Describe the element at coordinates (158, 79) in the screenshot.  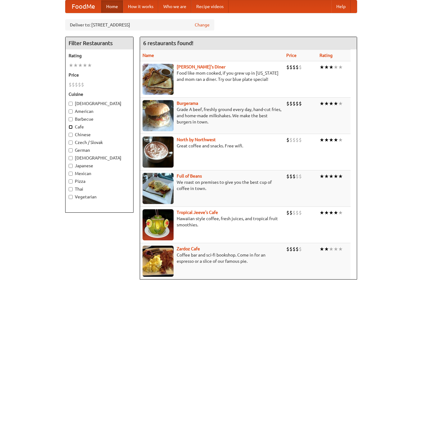
I see `img: sallys.jpg` at that location.